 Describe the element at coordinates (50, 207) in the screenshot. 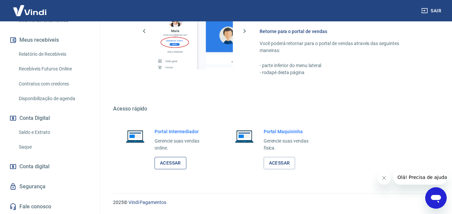

I see `a: Fale conosco` at that location.